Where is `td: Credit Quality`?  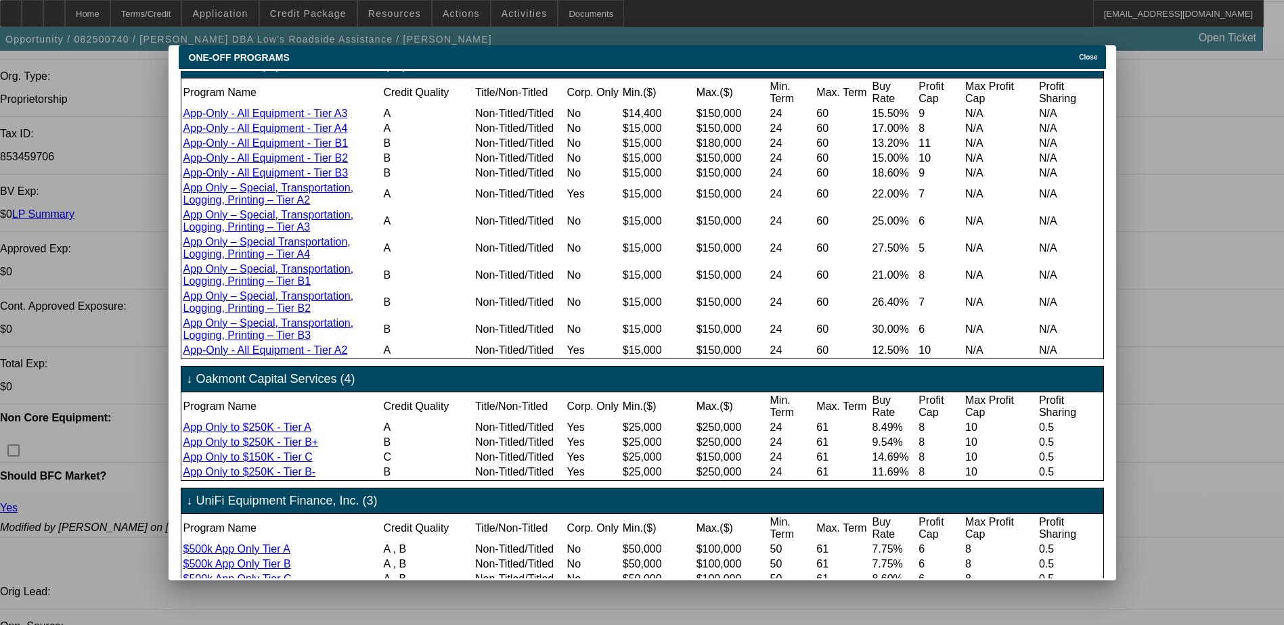 td: Credit Quality is located at coordinates (428, 528).